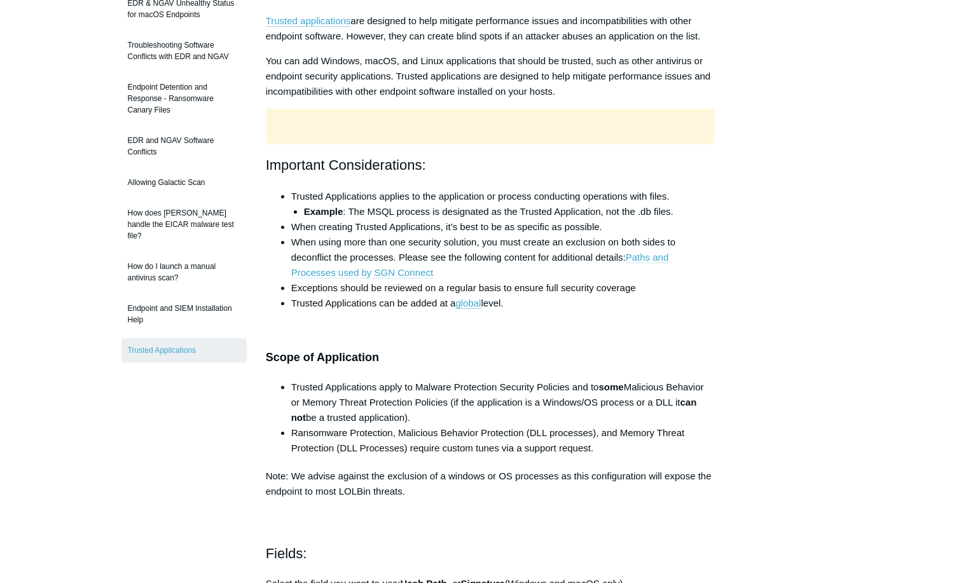  I want to click on strong: some, so click(611, 387).